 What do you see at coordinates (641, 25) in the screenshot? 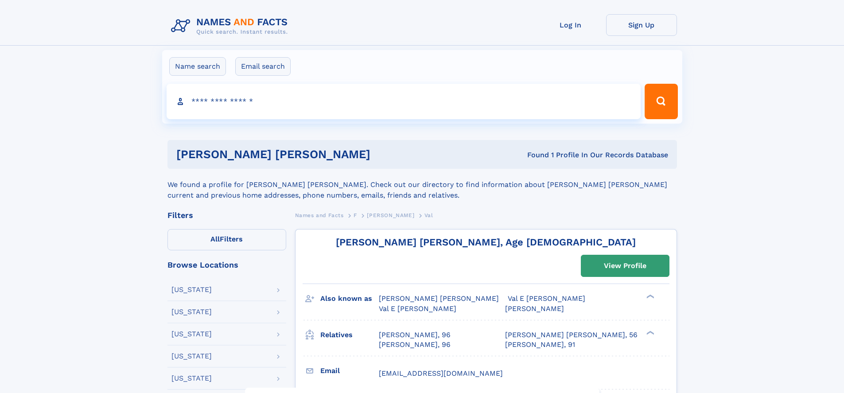
I see `a: Sign Up` at bounding box center [641, 25].